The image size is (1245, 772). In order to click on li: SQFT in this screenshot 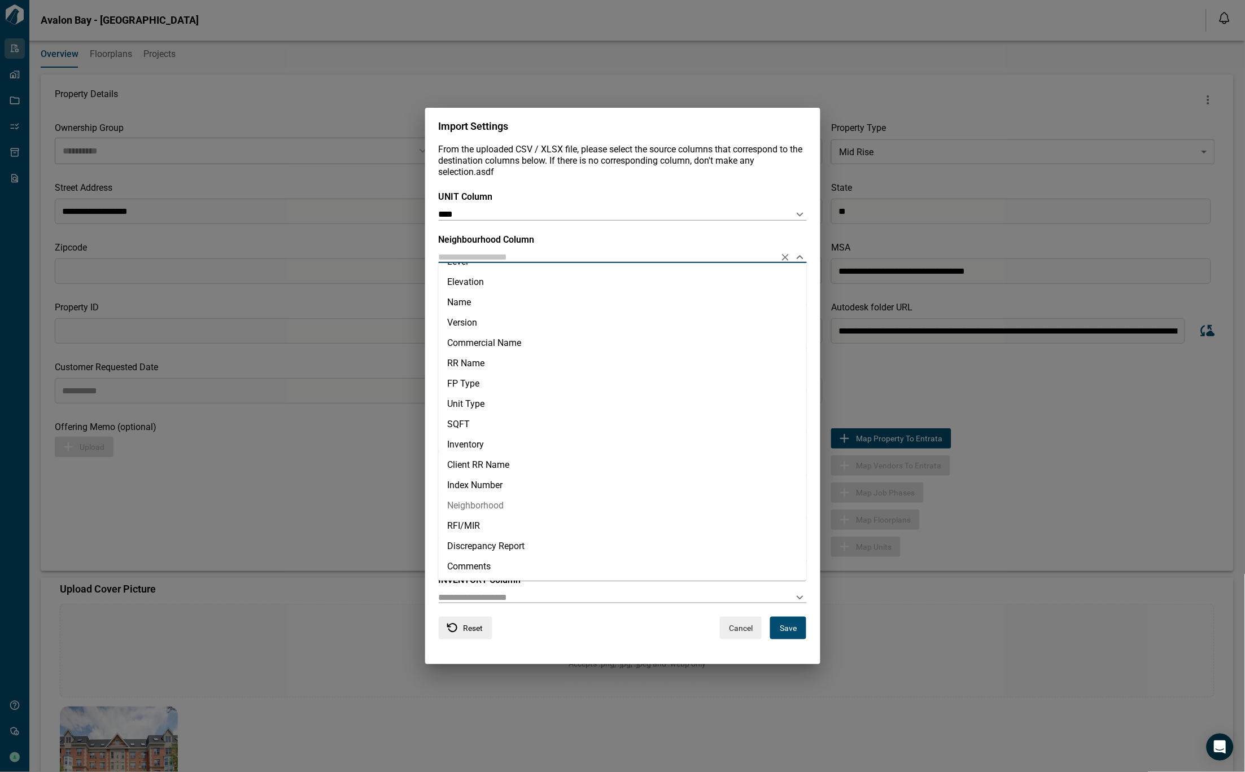, I will do `click(623, 425)`.